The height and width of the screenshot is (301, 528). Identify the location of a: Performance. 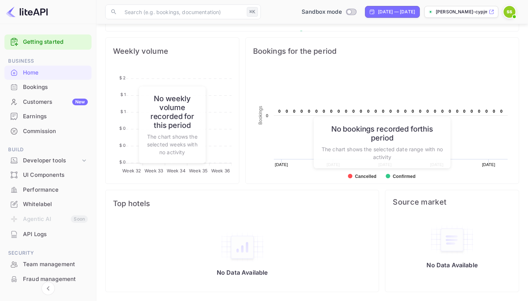
(48, 189).